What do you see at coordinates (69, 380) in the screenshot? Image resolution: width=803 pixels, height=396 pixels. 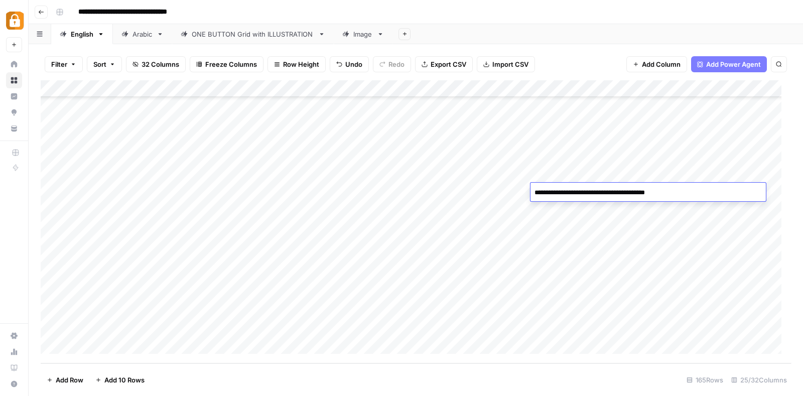 I see `span: Add Row` at bounding box center [69, 380].